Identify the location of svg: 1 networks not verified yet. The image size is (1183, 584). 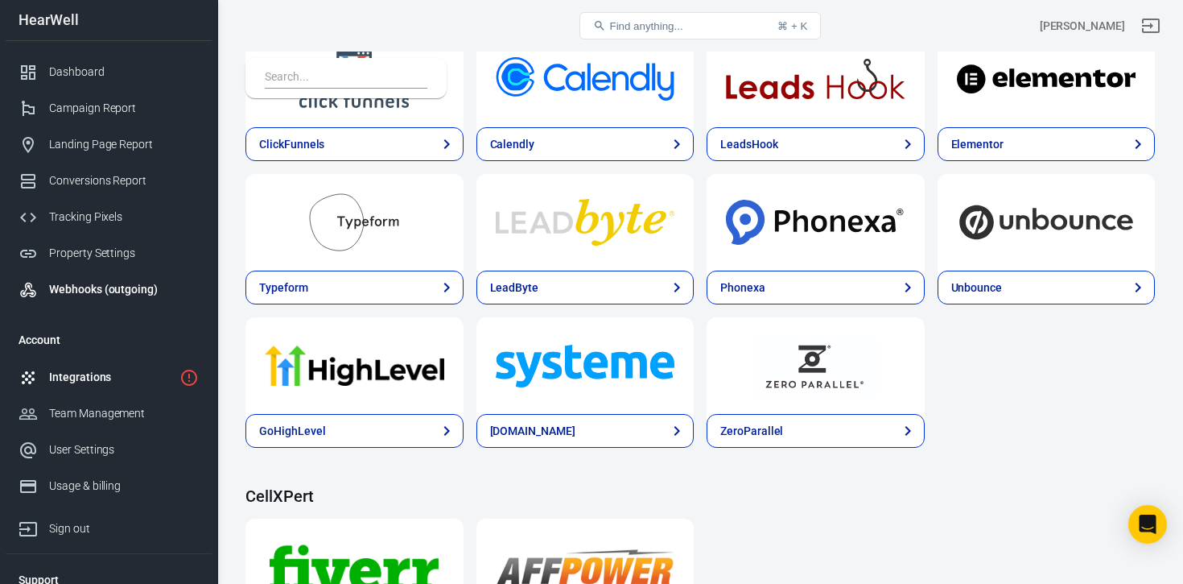
(189, 378).